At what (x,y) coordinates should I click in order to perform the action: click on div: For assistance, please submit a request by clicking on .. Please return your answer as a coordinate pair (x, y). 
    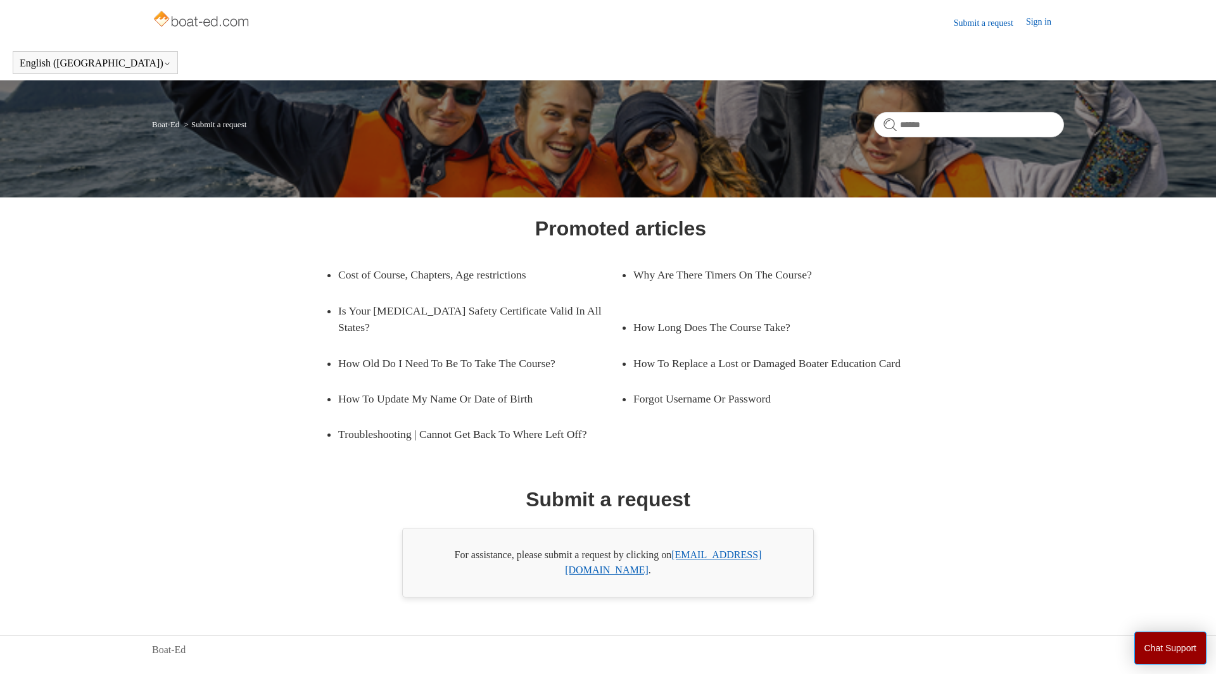
    Looking at the image, I should click on (608, 563).